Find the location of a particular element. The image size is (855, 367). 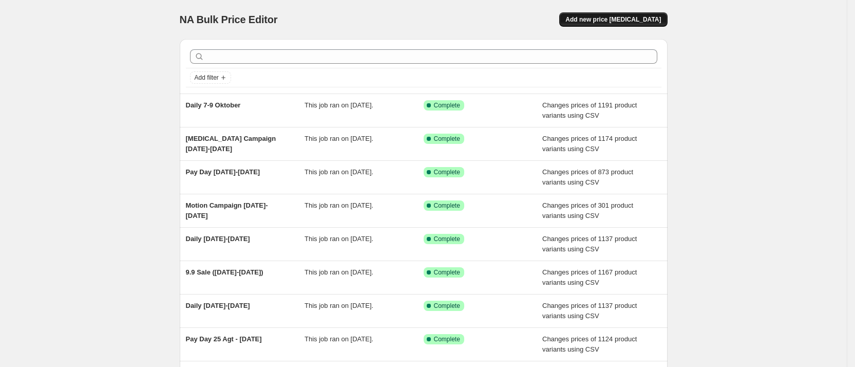

span: Changes prices of 1124 product variants using CSV is located at coordinates (590, 344).